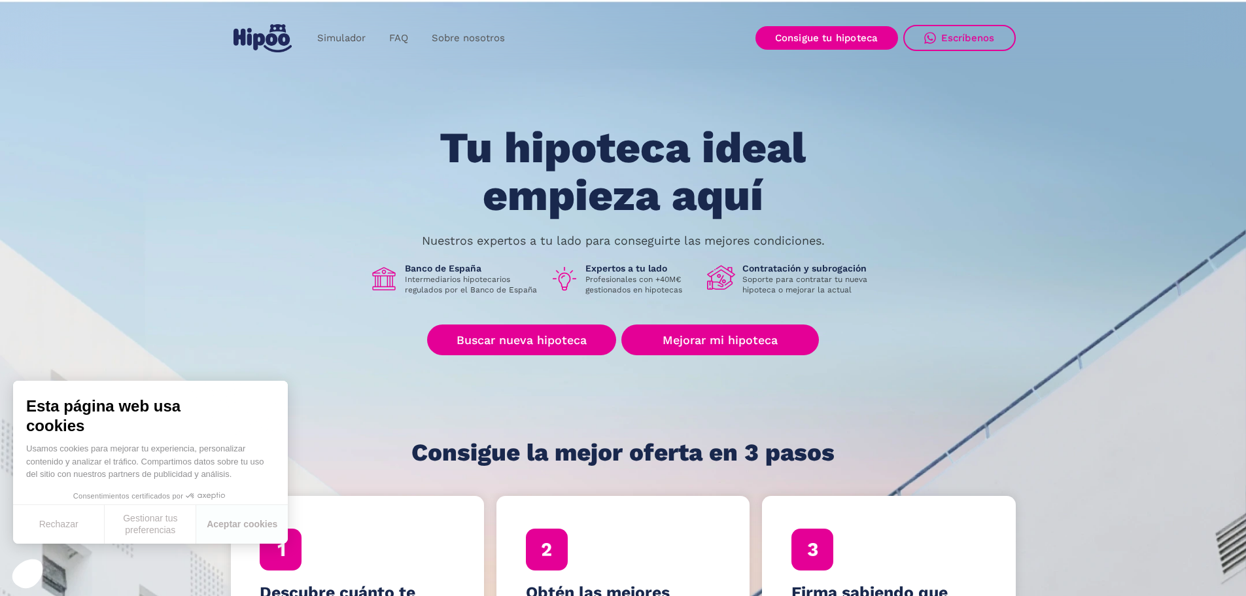  I want to click on a: Simulador, so click(341, 38).